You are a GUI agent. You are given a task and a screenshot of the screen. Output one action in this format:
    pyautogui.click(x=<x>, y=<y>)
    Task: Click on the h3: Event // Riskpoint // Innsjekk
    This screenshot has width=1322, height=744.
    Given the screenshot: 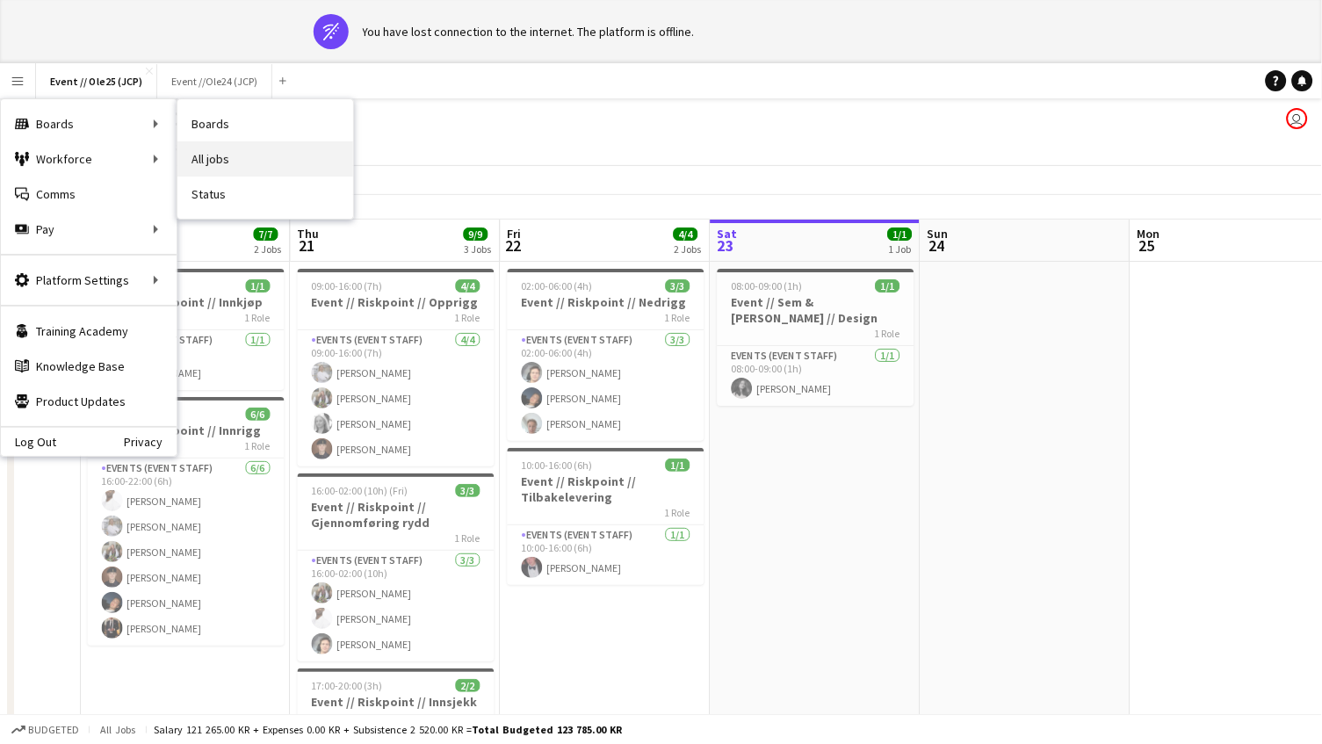 What is the action you would take?
    pyautogui.click(x=396, y=702)
    